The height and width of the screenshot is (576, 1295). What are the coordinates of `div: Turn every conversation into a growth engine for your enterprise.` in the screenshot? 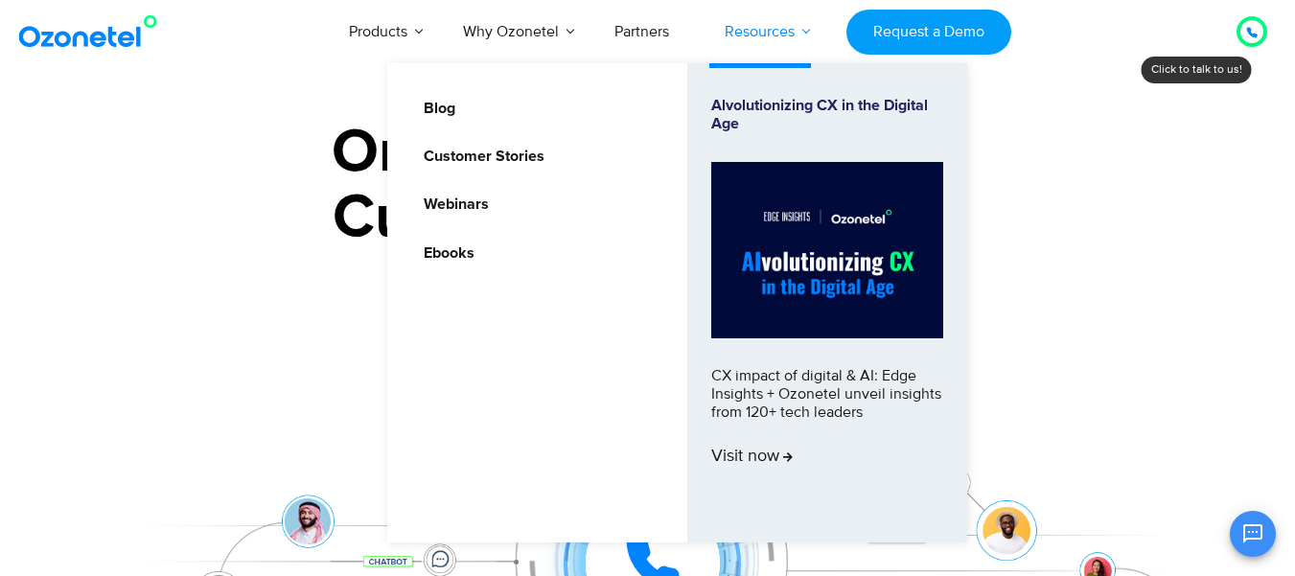 It's located at (648, 275).